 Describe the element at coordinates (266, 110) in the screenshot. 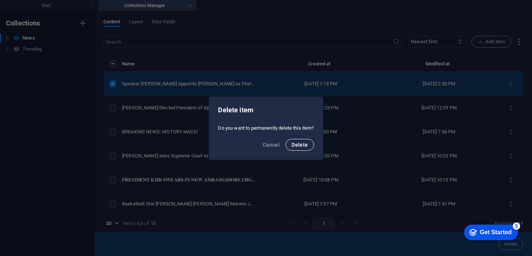

I see `h2: Delete item` at that location.